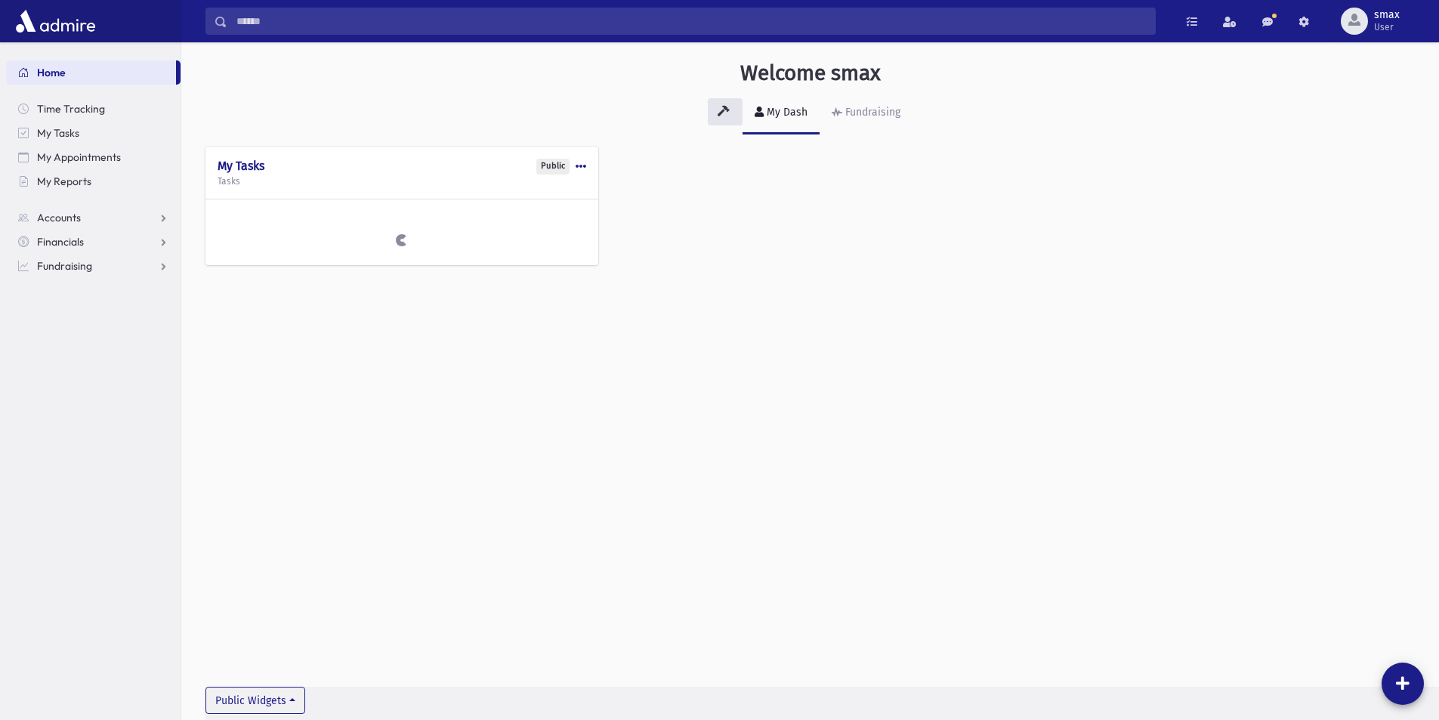  Describe the element at coordinates (93, 157) in the screenshot. I see `a: My Appointments` at that location.